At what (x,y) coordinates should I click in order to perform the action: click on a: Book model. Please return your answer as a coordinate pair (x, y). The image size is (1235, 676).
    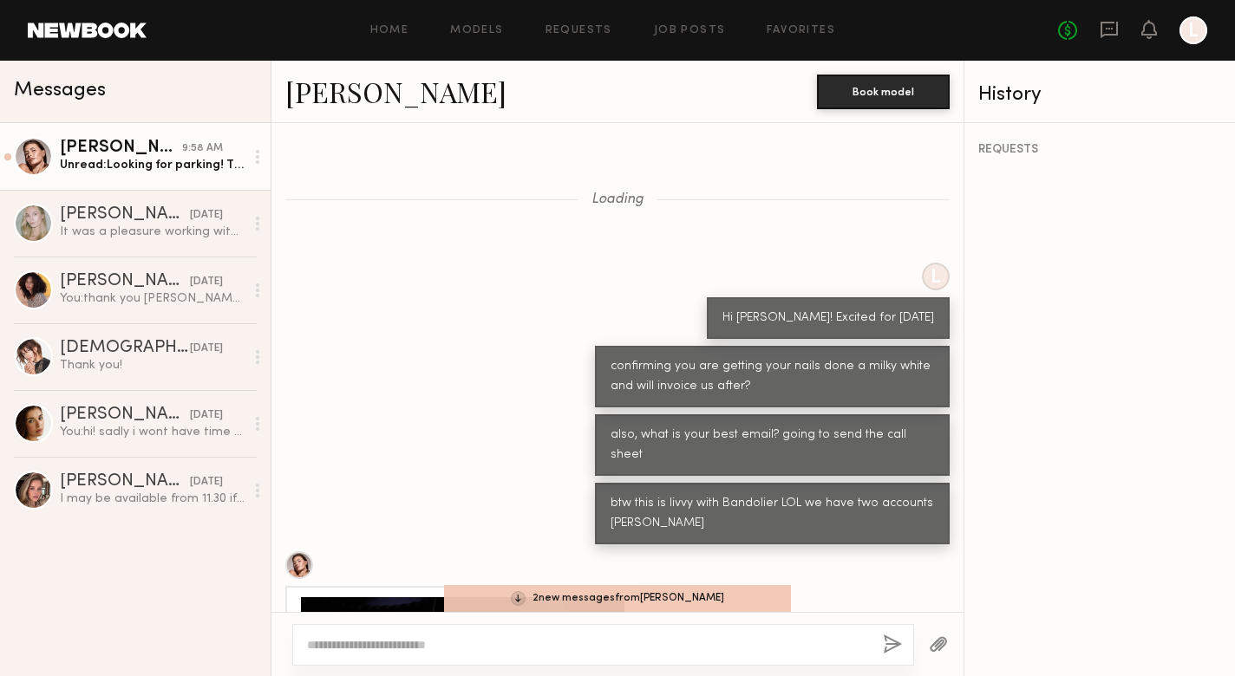
    Looking at the image, I should click on (883, 90).